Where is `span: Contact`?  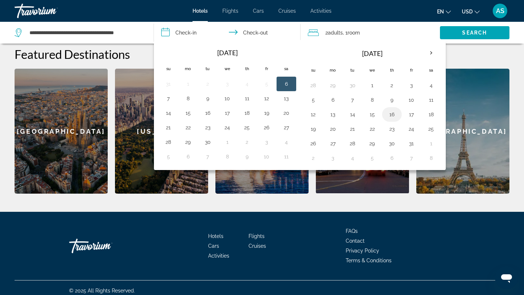 span: Contact is located at coordinates (355, 241).